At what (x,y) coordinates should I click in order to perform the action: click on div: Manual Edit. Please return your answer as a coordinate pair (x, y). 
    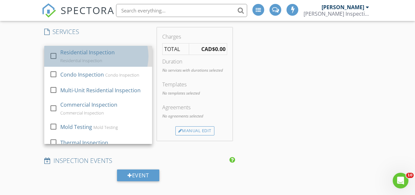
    Looking at the image, I should click on (195, 131).